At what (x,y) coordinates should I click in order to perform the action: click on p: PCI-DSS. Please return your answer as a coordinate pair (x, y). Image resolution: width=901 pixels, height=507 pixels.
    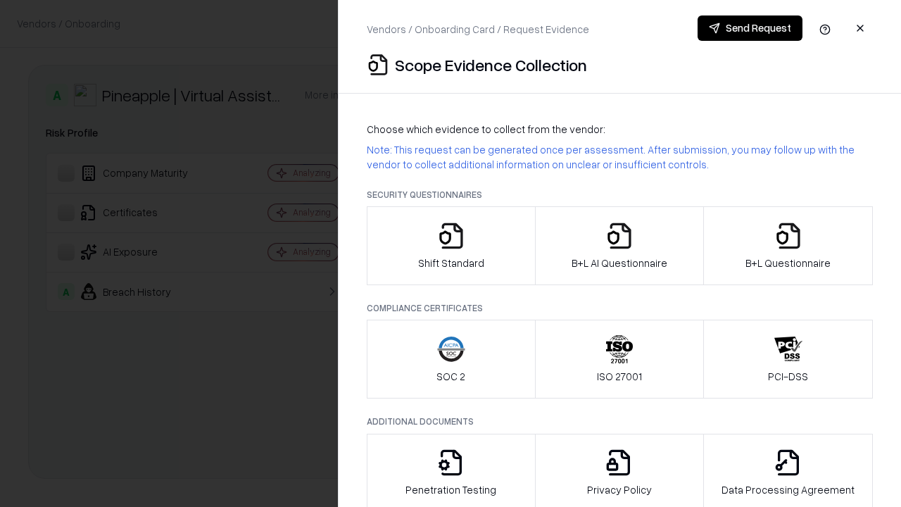
    Looking at the image, I should click on (788, 376).